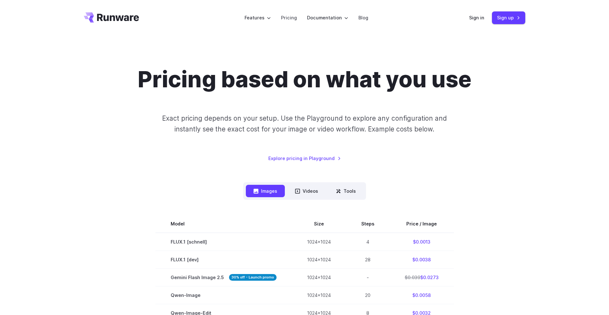 The width and height of the screenshot is (609, 315). What do you see at coordinates (305, 79) in the screenshot?
I see `h1: Pricing based on what you use` at bounding box center [305, 79].